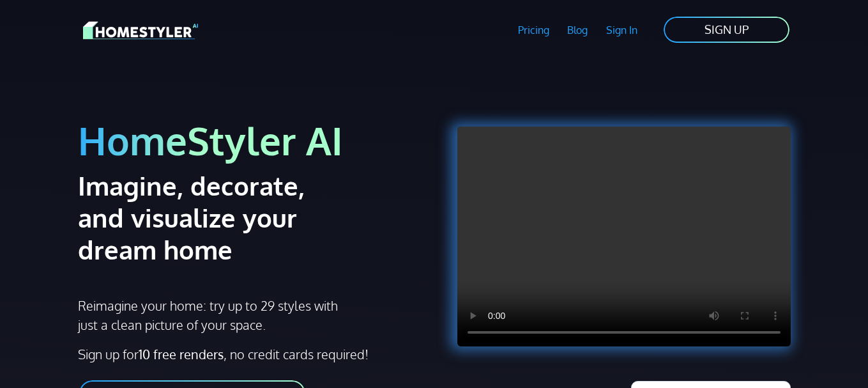  Describe the element at coordinates (217, 217) in the screenshot. I see `h2: Imagine, decorate, and visualize your dream home` at that location.